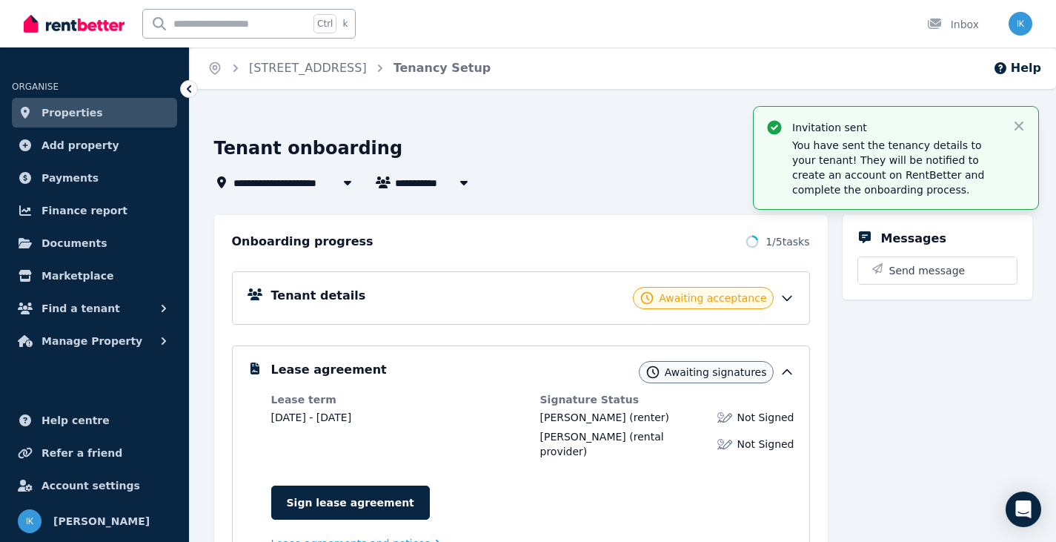 This screenshot has height=542, width=1056. Describe the element at coordinates (308, 148) in the screenshot. I see `h1: Tenant onboarding` at that location.